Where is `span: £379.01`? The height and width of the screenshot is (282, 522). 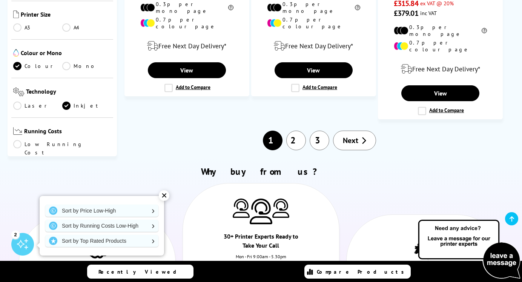 span: £379.01 is located at coordinates (406, 13).